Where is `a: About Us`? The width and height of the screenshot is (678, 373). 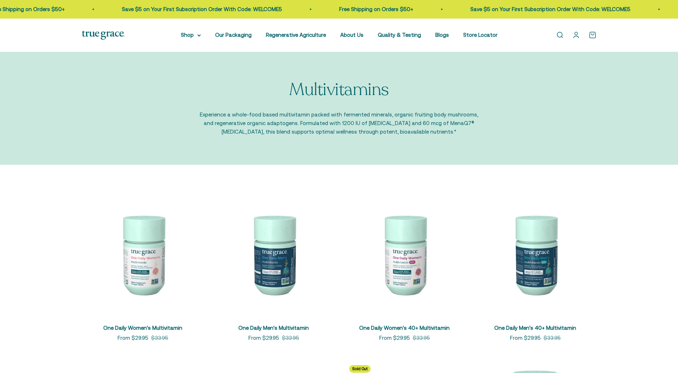
a: About Us is located at coordinates (352, 35).